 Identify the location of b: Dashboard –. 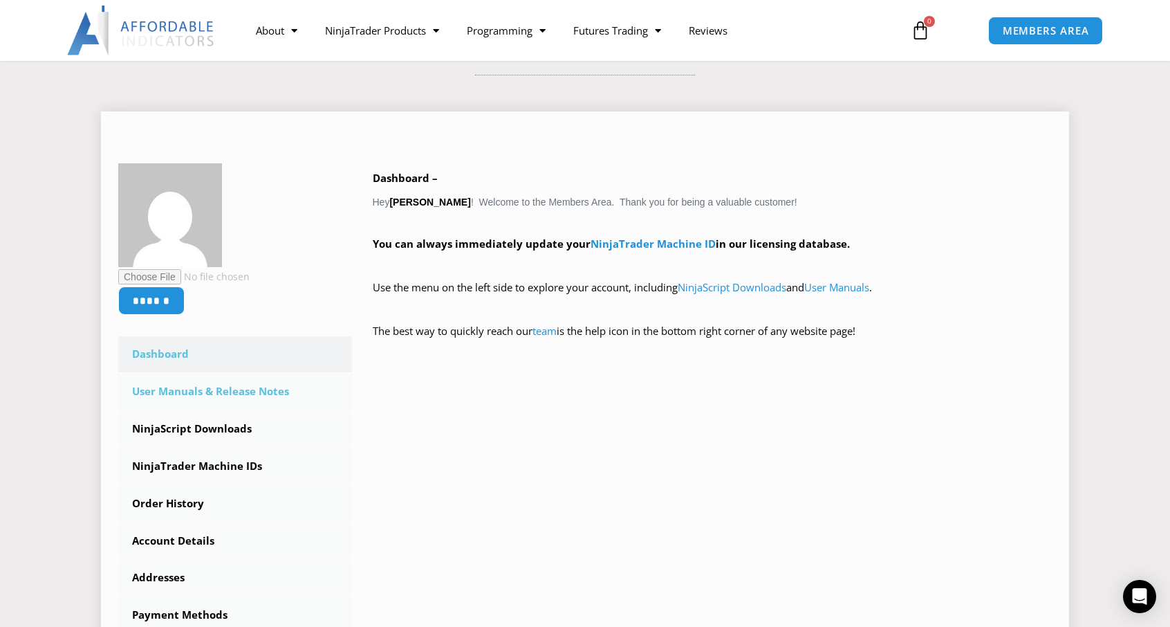
(405, 178).